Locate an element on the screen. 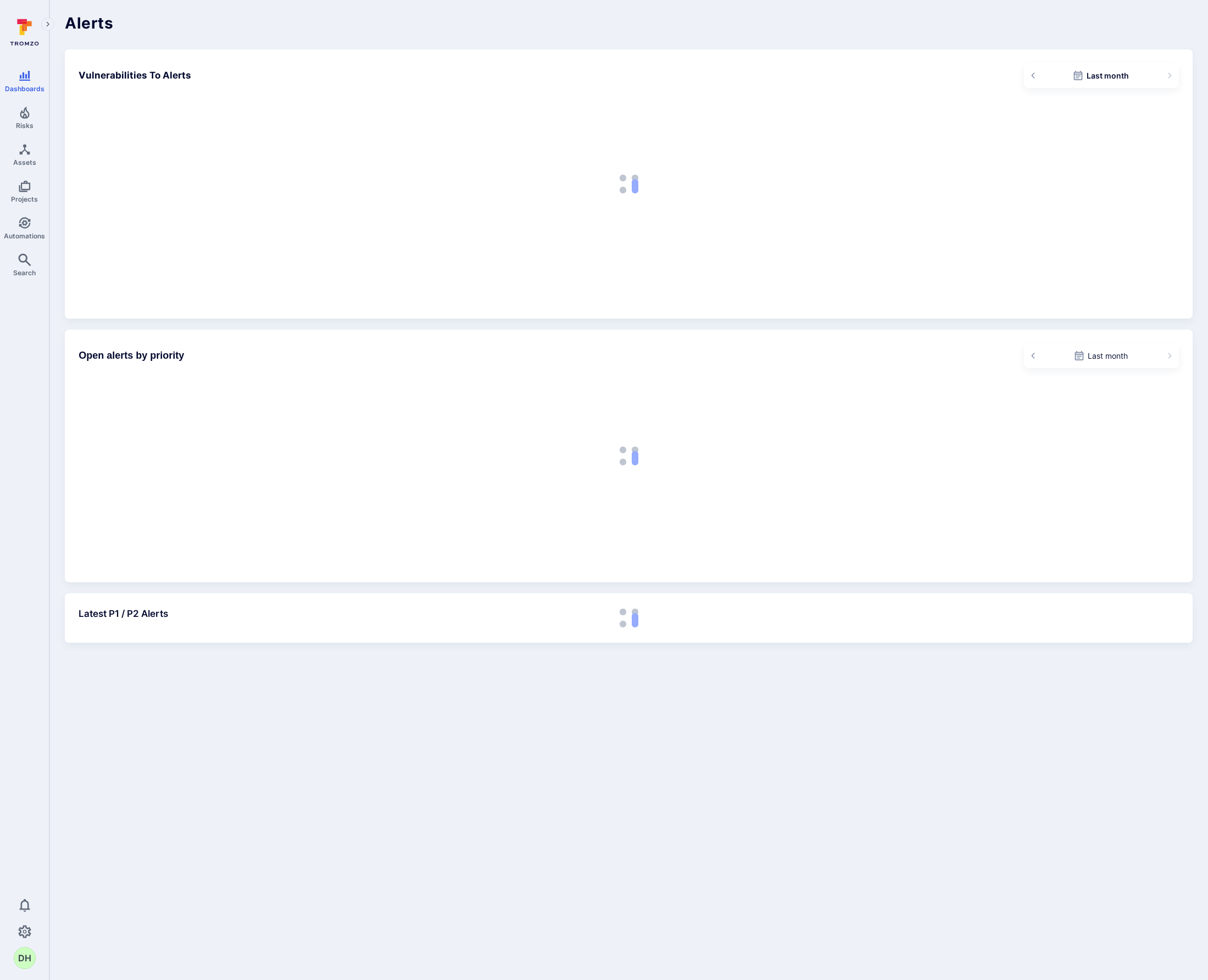  span: Dashboards is located at coordinates (25, 88).